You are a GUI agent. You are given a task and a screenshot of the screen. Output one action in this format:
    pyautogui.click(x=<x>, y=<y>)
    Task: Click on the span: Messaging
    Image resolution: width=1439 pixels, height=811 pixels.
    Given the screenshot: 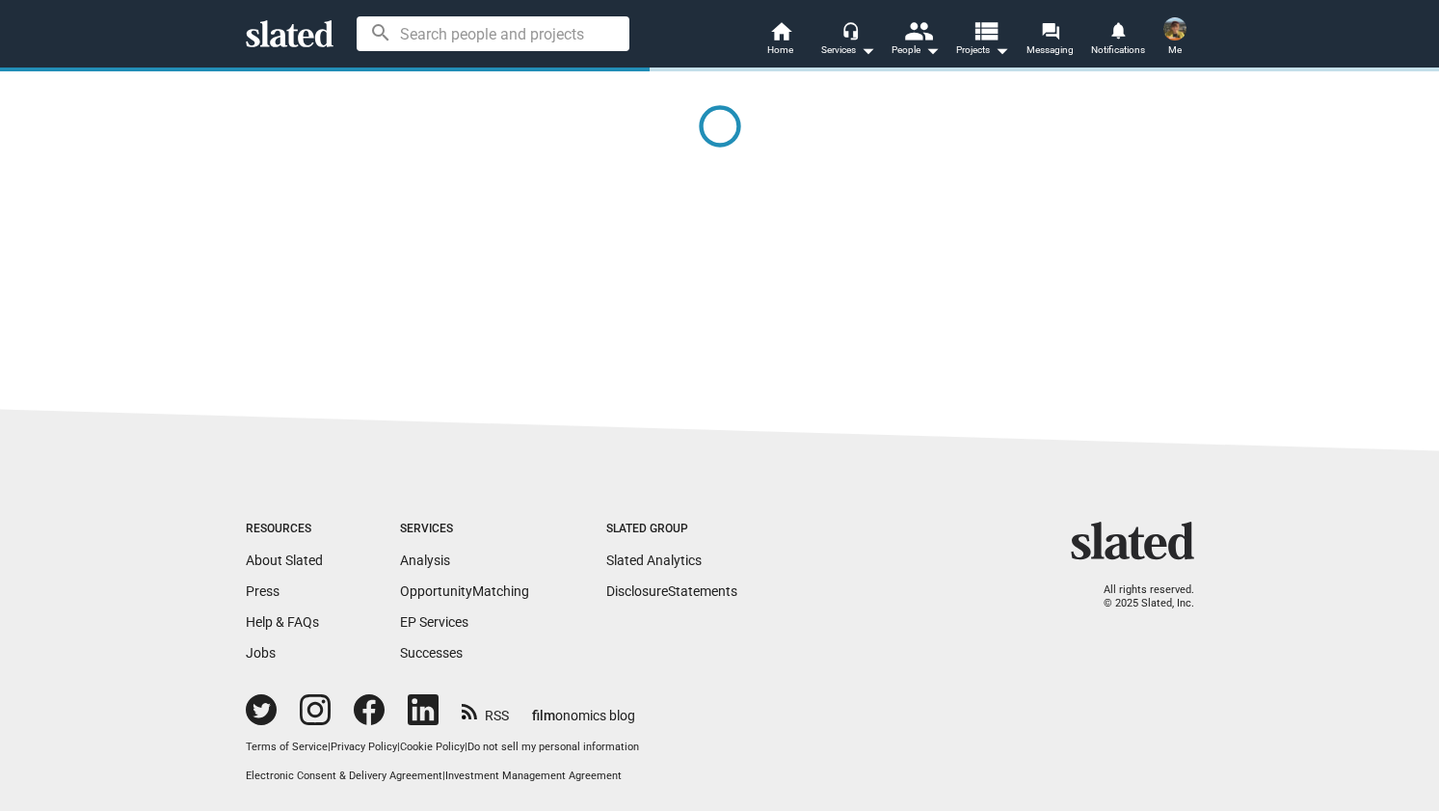 What is the action you would take?
    pyautogui.click(x=1050, y=50)
    